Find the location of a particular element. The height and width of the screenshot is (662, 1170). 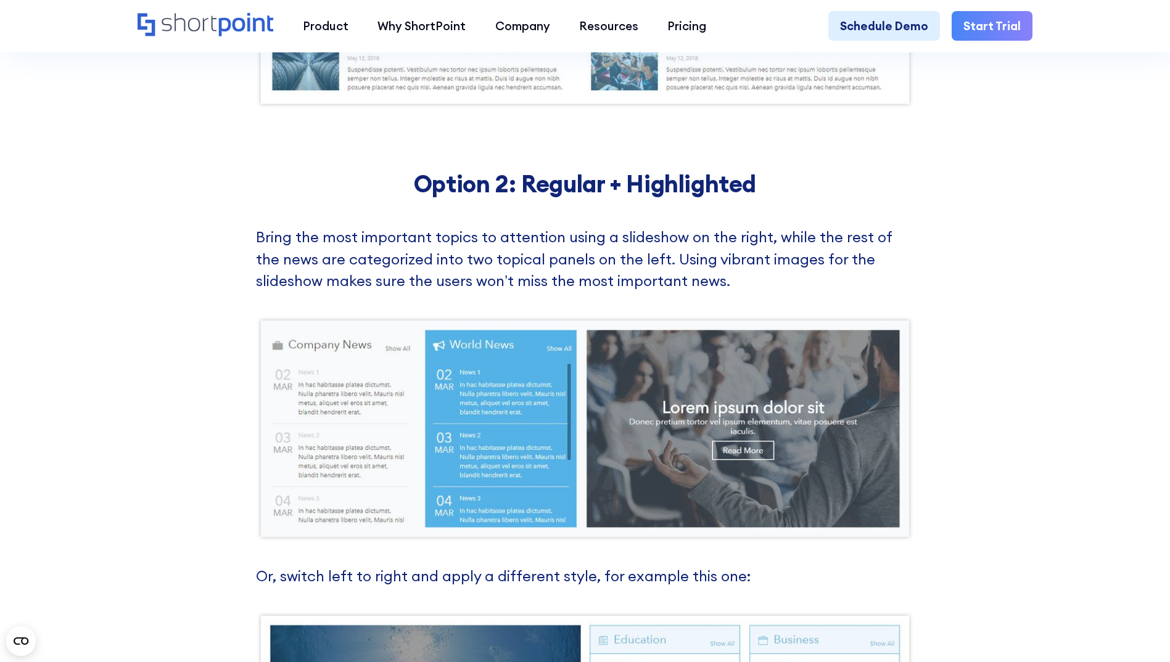

div: Product is located at coordinates (326, 26).